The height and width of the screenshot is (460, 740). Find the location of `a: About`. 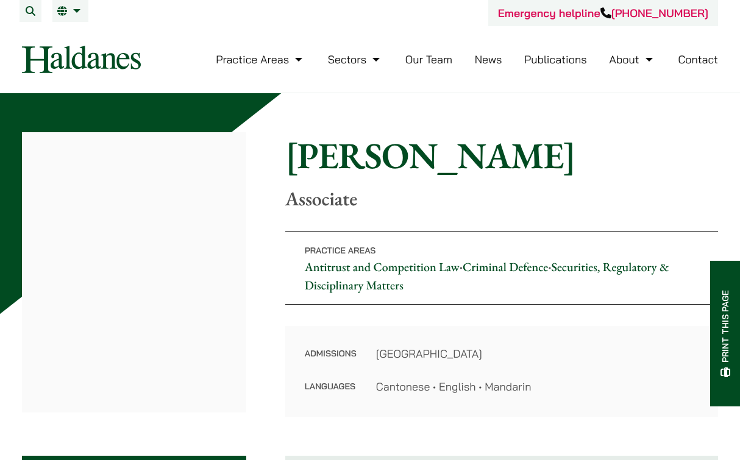

a: About is located at coordinates (632, 59).